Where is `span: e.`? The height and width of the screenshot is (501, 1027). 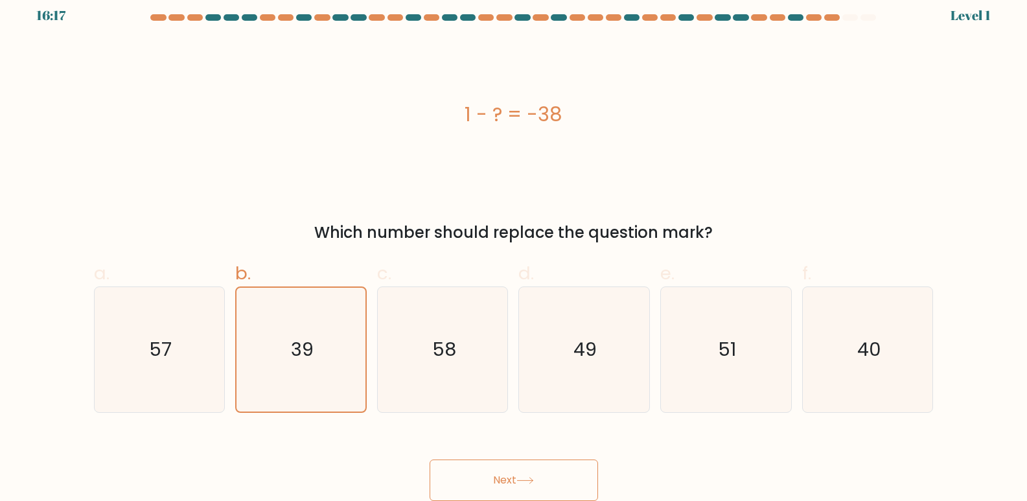 span: e. is located at coordinates (667, 273).